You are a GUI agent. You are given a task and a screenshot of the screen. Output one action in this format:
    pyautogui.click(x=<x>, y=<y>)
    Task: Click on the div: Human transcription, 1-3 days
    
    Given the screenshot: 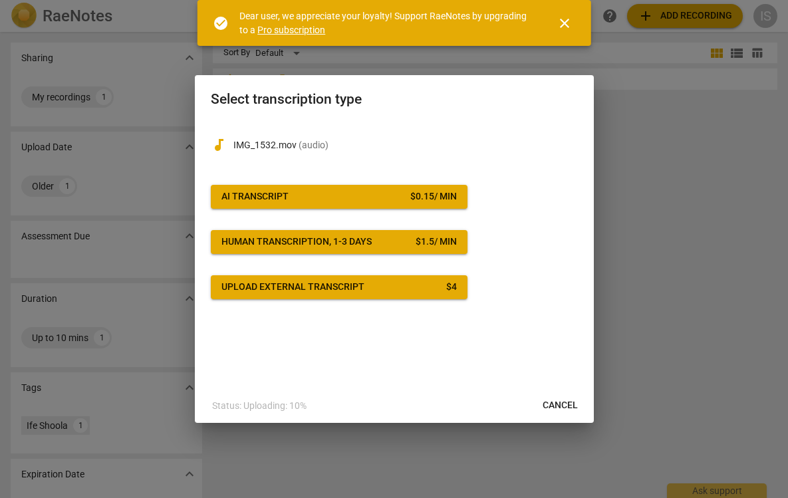 What is the action you would take?
    pyautogui.click(x=296, y=242)
    